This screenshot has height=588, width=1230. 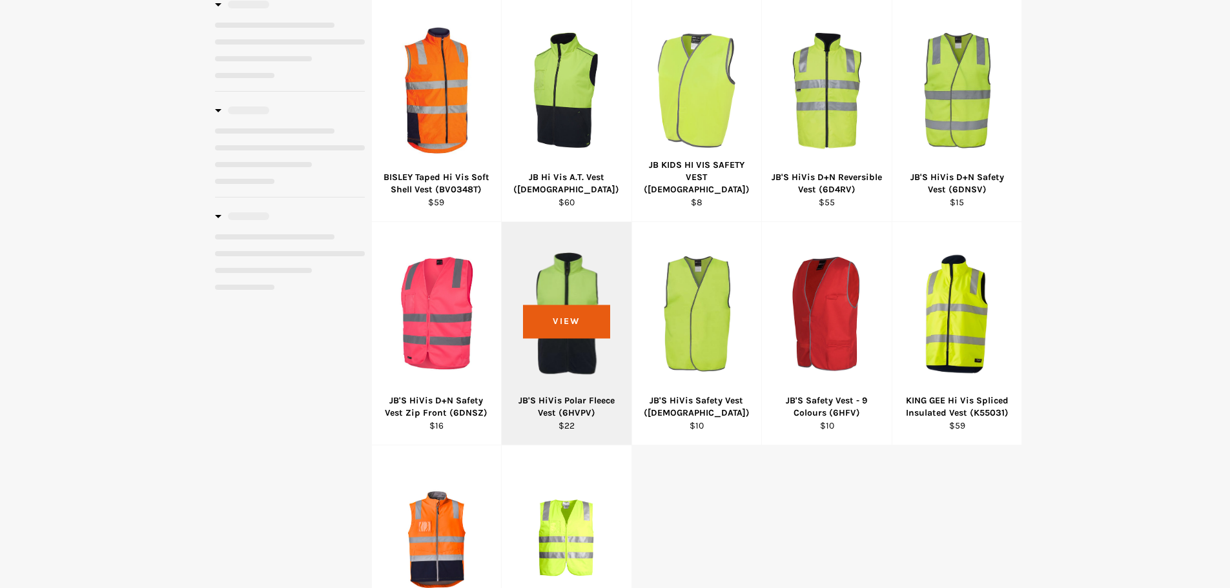 What do you see at coordinates (827, 90) in the screenshot?
I see `img: WORKIN GEAR JB'S Reversible Vest` at bounding box center [827, 90].